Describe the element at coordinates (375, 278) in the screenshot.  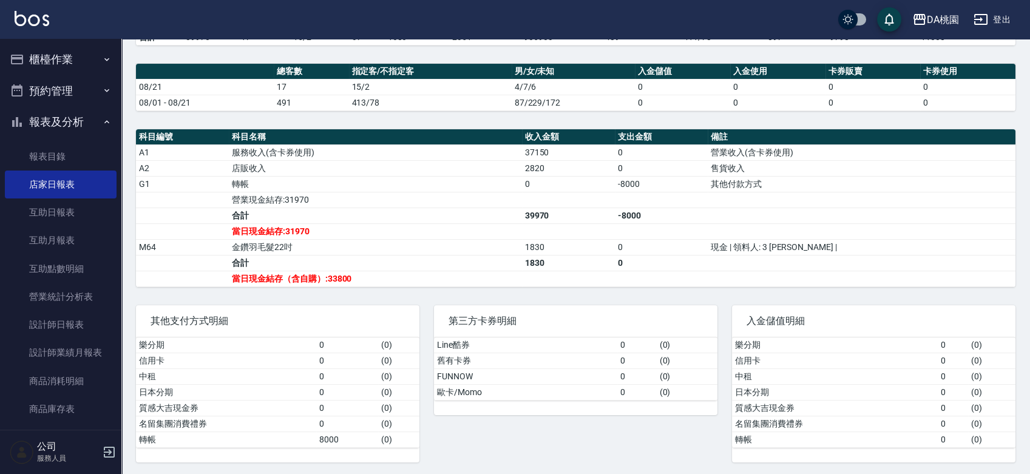
I see `td: 當日現金結存（含自購）:33800` at that location.